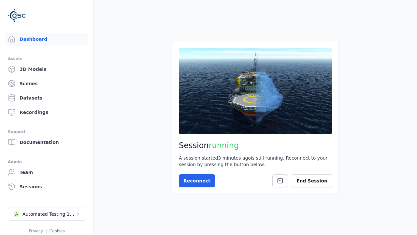  I want to click on h2: Session, so click(256, 145).